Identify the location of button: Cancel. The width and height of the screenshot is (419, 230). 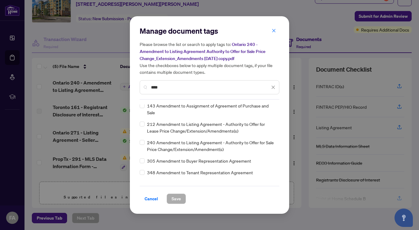
(151, 199).